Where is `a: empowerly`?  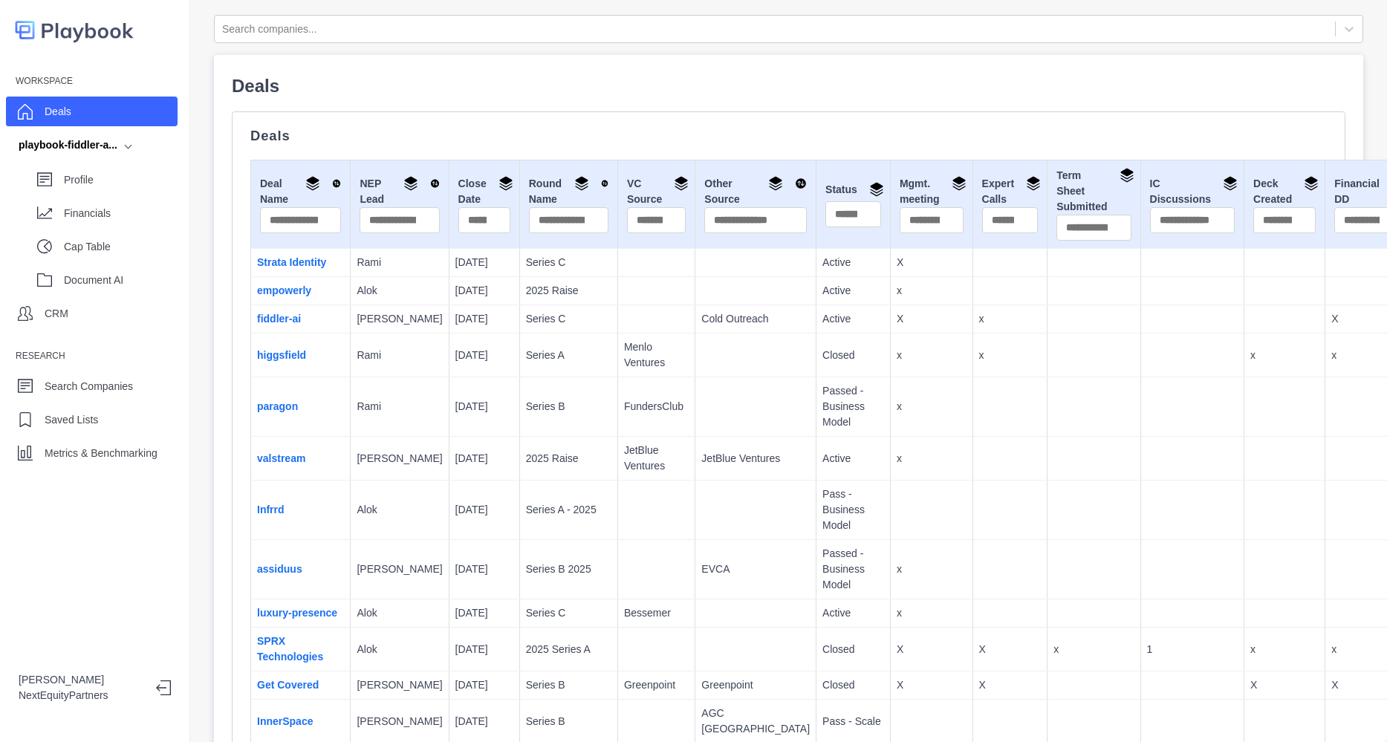 a: empowerly is located at coordinates (284, 291).